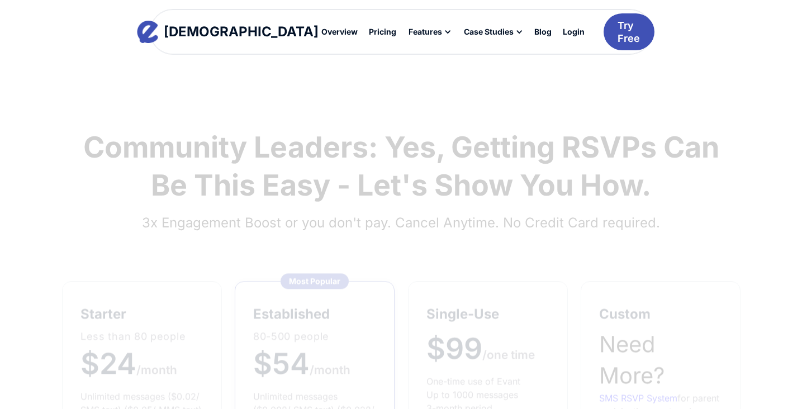 The height and width of the screenshot is (409, 802). Describe the element at coordinates (315, 315) in the screenshot. I see `h5: established` at that location.